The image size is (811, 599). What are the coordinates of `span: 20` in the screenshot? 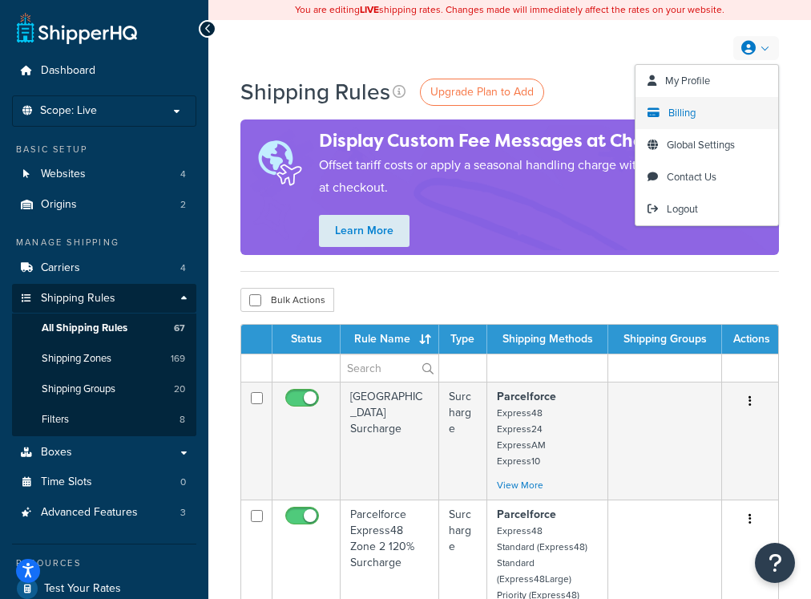 It's located at (180, 389).